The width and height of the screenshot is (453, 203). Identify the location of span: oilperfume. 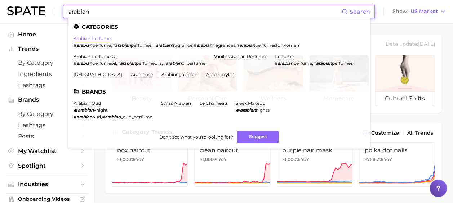
(193, 63).